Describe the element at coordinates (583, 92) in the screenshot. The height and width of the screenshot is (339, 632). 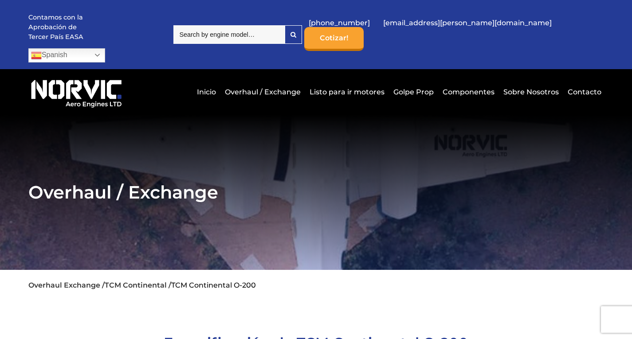
I see `a: Contacto` at that location.